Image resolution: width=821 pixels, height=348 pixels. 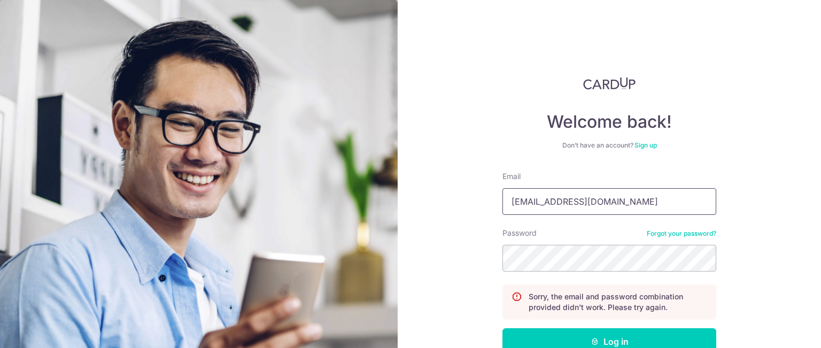 What do you see at coordinates (682, 234) in the screenshot?
I see `a: Forgot your password?` at bounding box center [682, 234].